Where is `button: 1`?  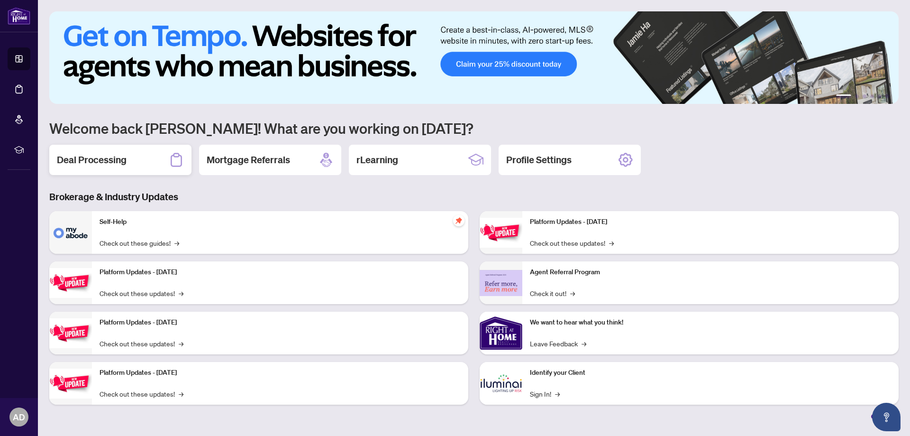
button: 1 is located at coordinates (844, 96).